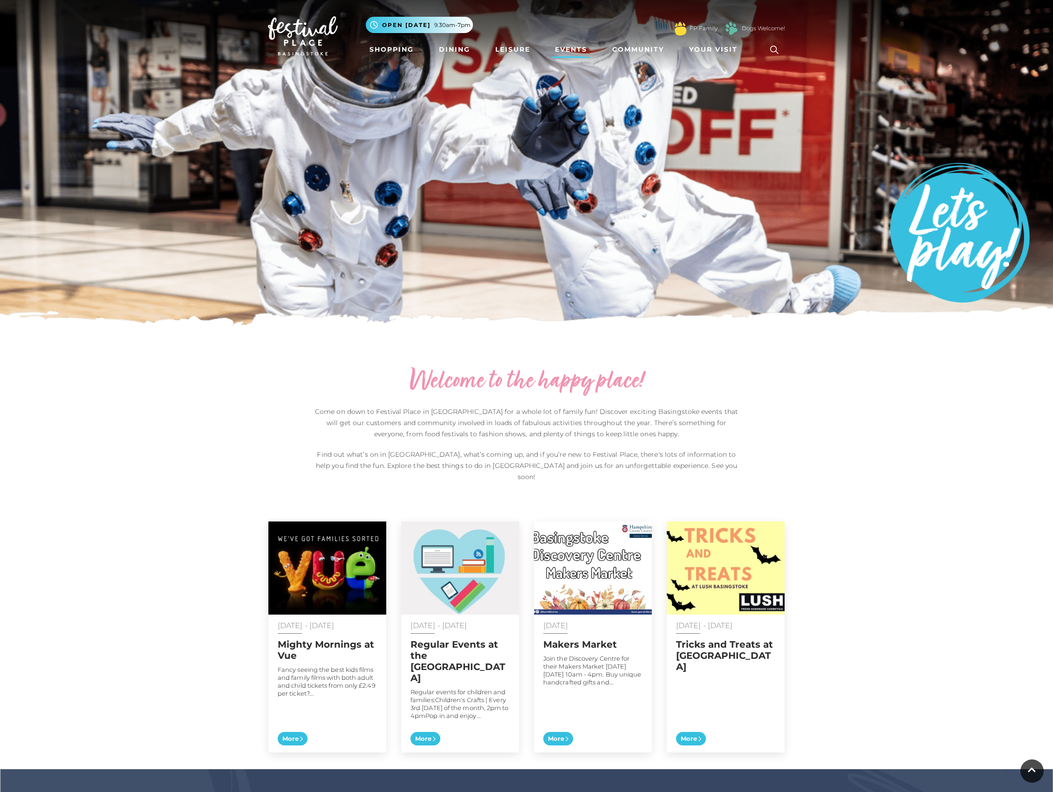 This screenshot has width=1053, height=792. I want to click on a: FP Family, so click(703, 28).